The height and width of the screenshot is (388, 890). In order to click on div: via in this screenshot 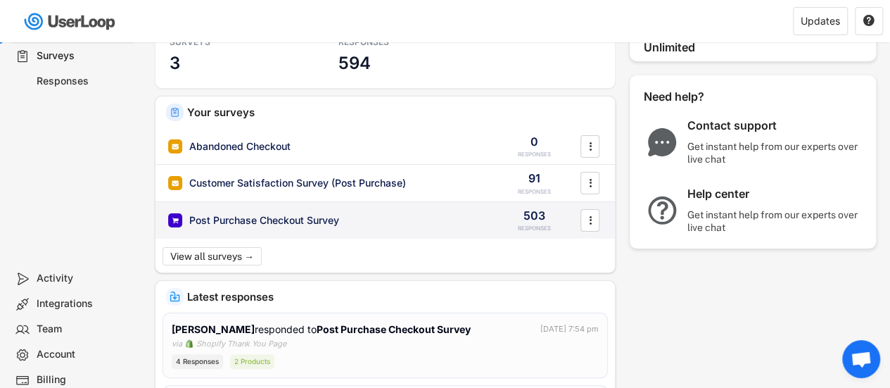, I will do `click(177, 344)`.